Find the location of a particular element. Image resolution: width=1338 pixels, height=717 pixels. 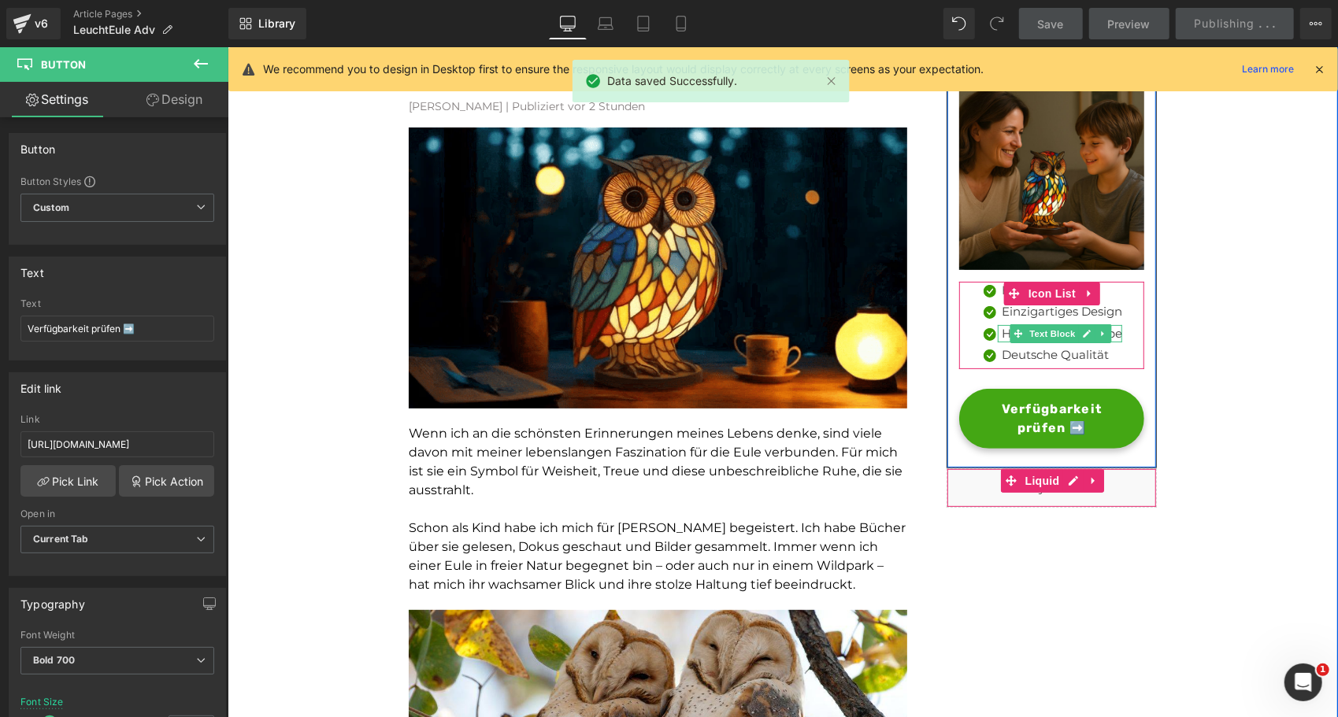

a: Pick Action is located at coordinates (166, 481).